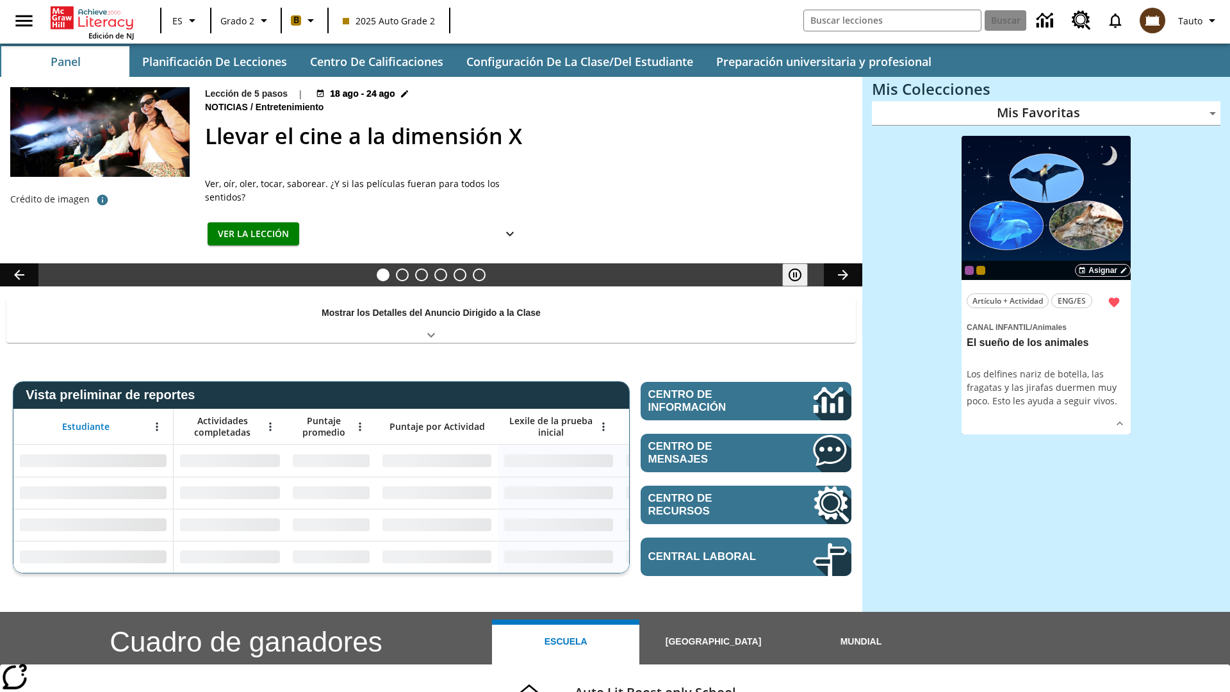 The height and width of the screenshot is (692, 1230). I want to click on span: Centro de información, so click(708, 401).